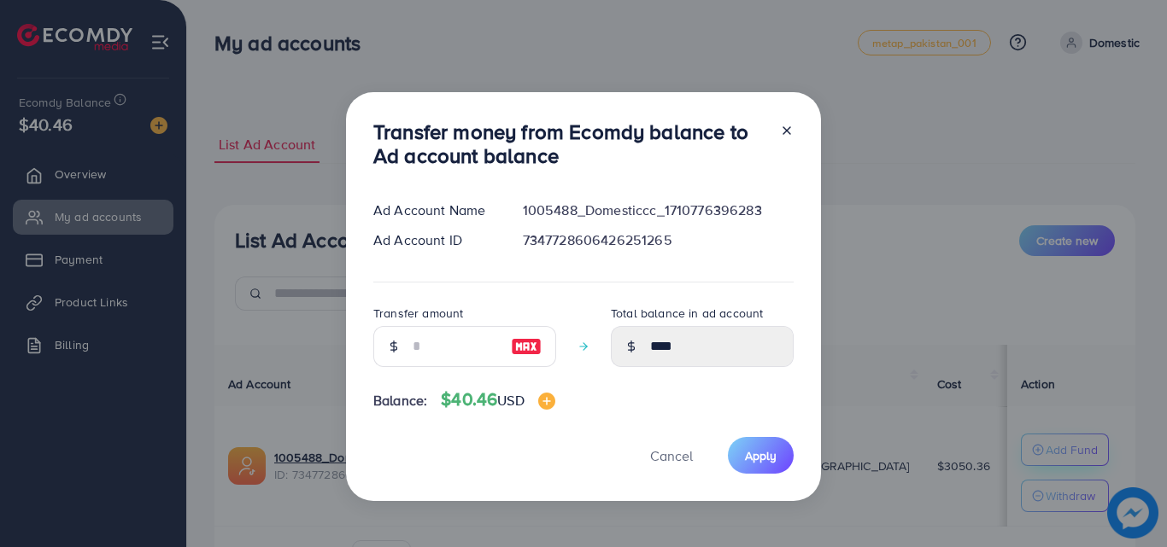  Describe the element at coordinates (400, 401) in the screenshot. I see `span: Balance:` at that location.